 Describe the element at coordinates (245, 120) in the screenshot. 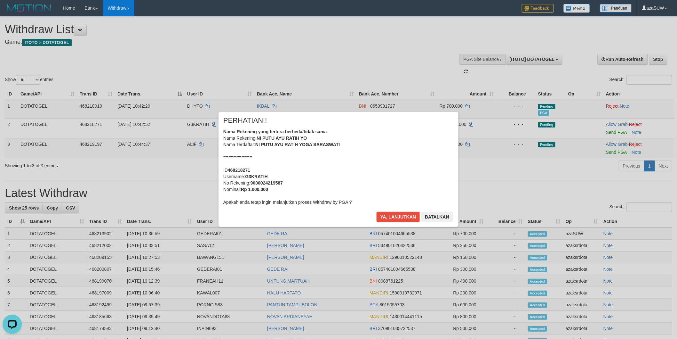

I see `span: PERHATIAN!!` at that location.